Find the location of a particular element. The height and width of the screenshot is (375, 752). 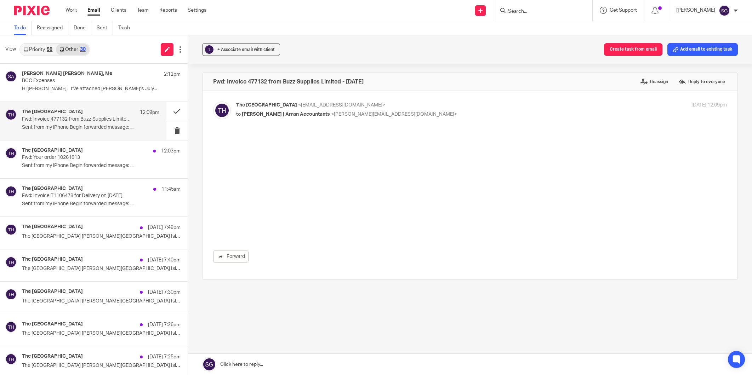

p: 12:03pm is located at coordinates (171, 151).